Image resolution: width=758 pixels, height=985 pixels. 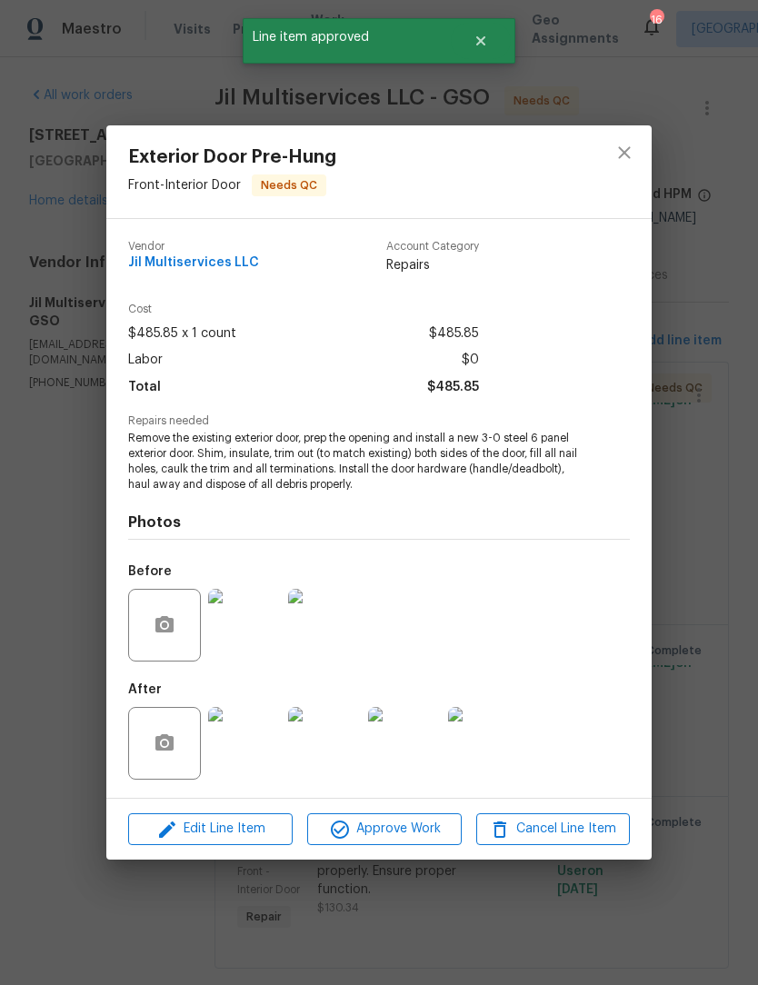 What do you see at coordinates (210, 829) in the screenshot?
I see `button: Edit Line Item` at bounding box center [210, 829].